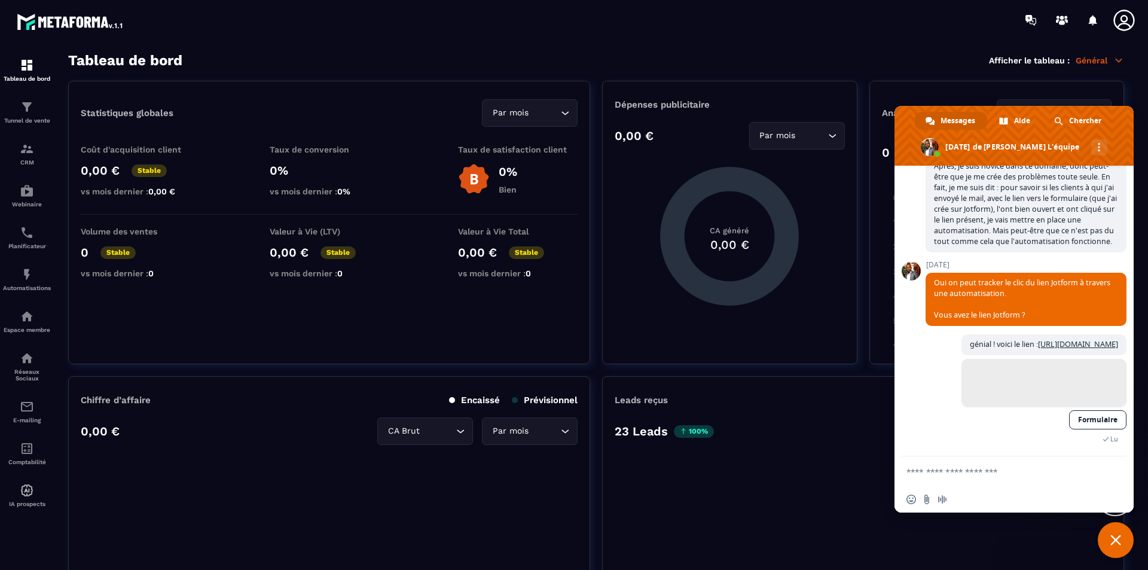 This screenshot has width=1148, height=570. What do you see at coordinates (141, 149) in the screenshot?
I see `p: Coût d'acquisition client` at bounding box center [141, 149].